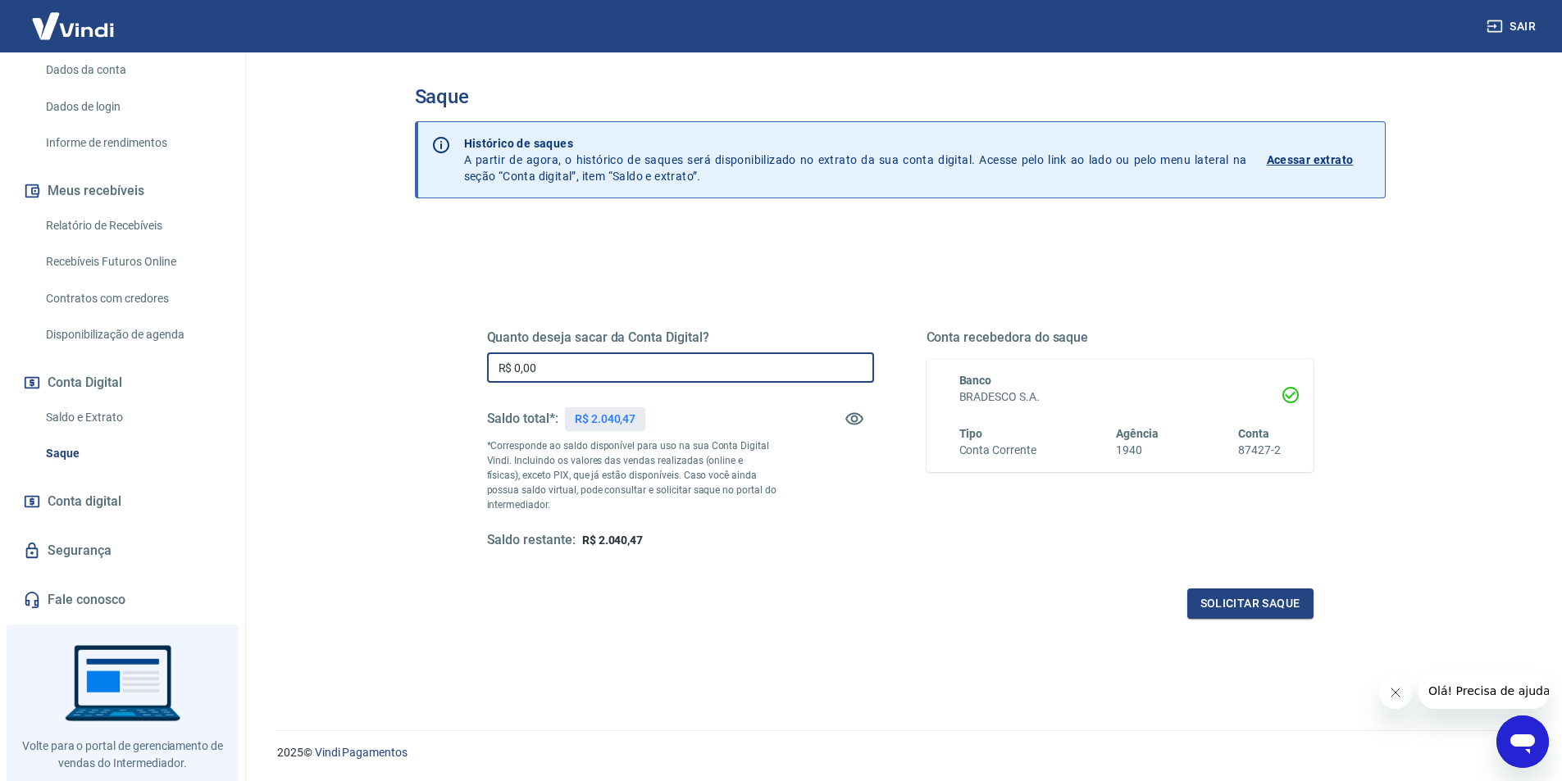 The image size is (1562, 781). What do you see at coordinates (122, 383) in the screenshot?
I see `button: Conta Digital` at bounding box center [122, 383].